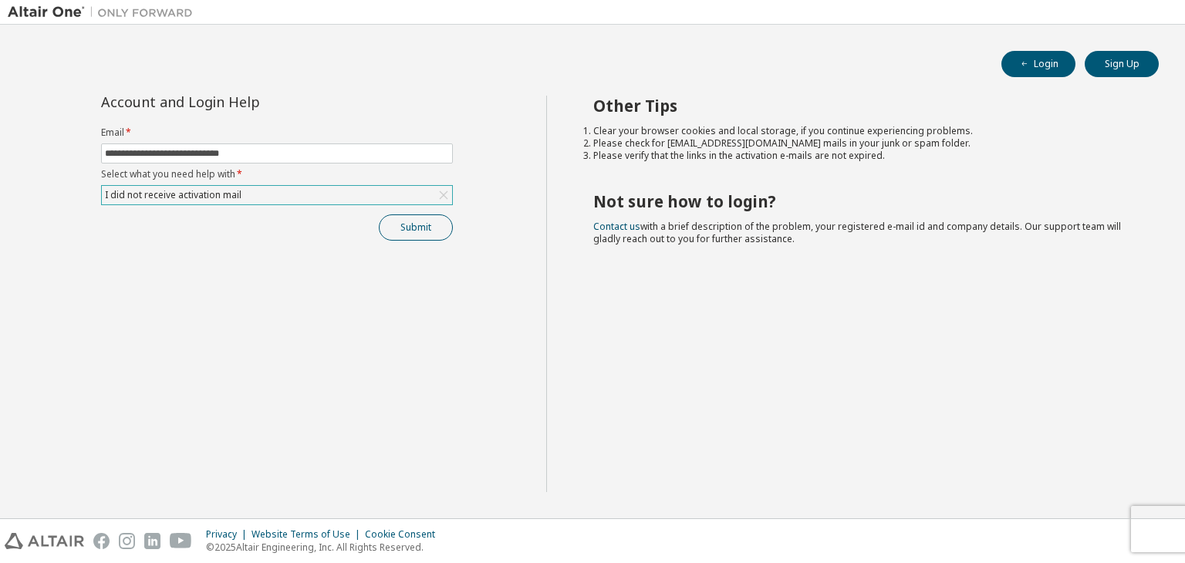 This screenshot has width=1185, height=563. Describe the element at coordinates (404, 535) in the screenshot. I see `div: Cookie Consent` at that location.